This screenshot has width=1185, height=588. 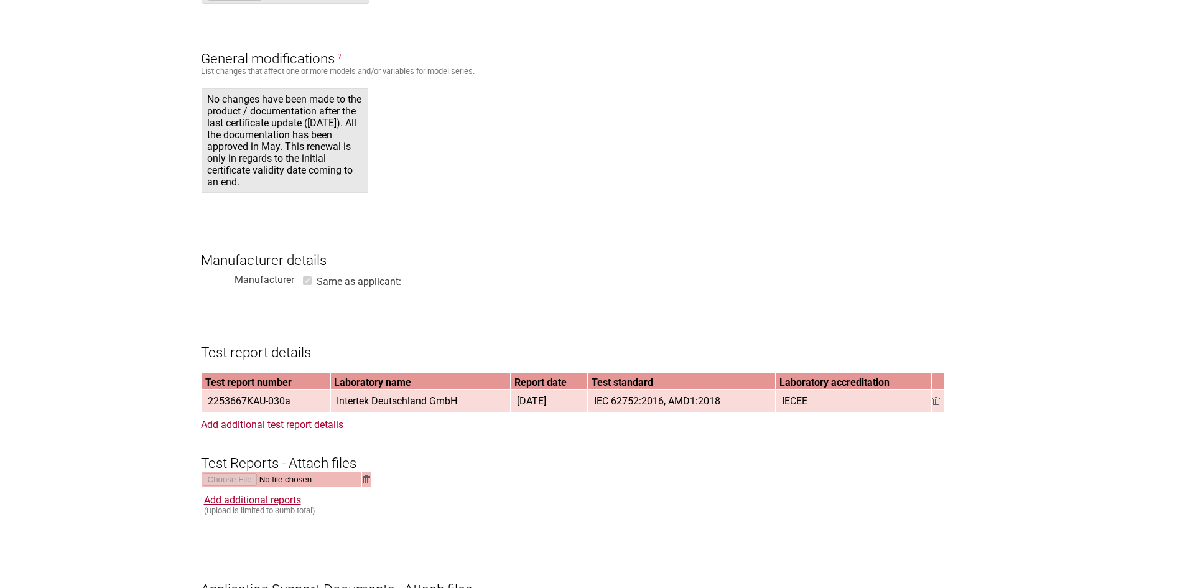 I want to click on h3: Manufacturer details, so click(x=593, y=249).